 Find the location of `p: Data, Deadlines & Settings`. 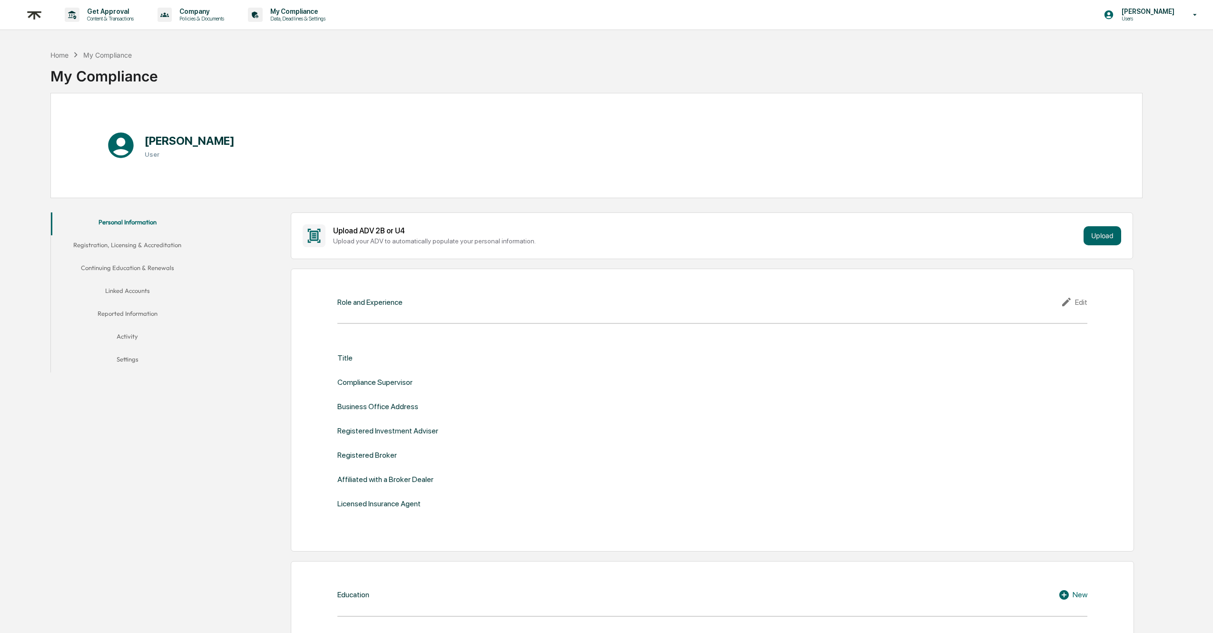

p: Data, Deadlines & Settings is located at coordinates (297, 19).